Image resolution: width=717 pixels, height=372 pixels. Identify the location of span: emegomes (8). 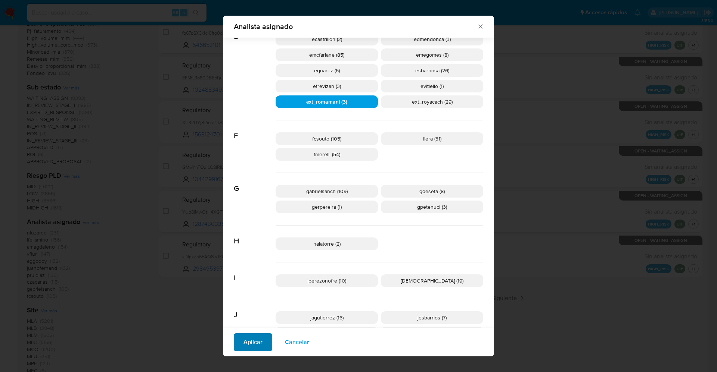
(432, 55).